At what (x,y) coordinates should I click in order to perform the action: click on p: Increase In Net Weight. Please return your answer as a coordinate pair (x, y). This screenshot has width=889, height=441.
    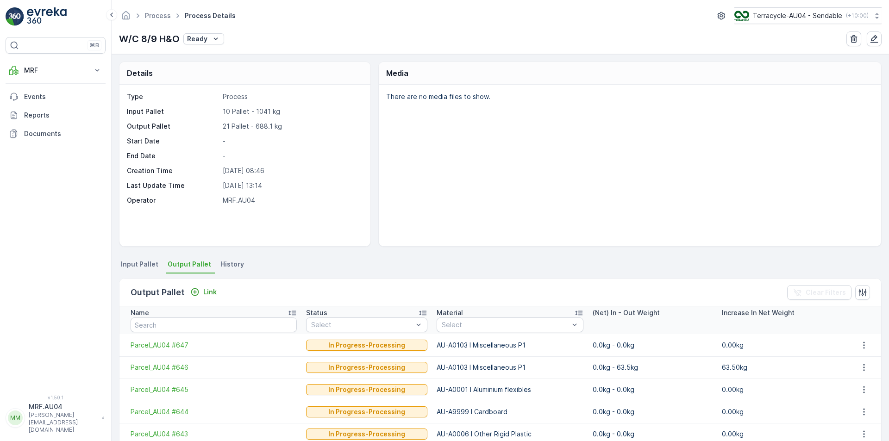
    Looking at the image, I should click on (758, 313).